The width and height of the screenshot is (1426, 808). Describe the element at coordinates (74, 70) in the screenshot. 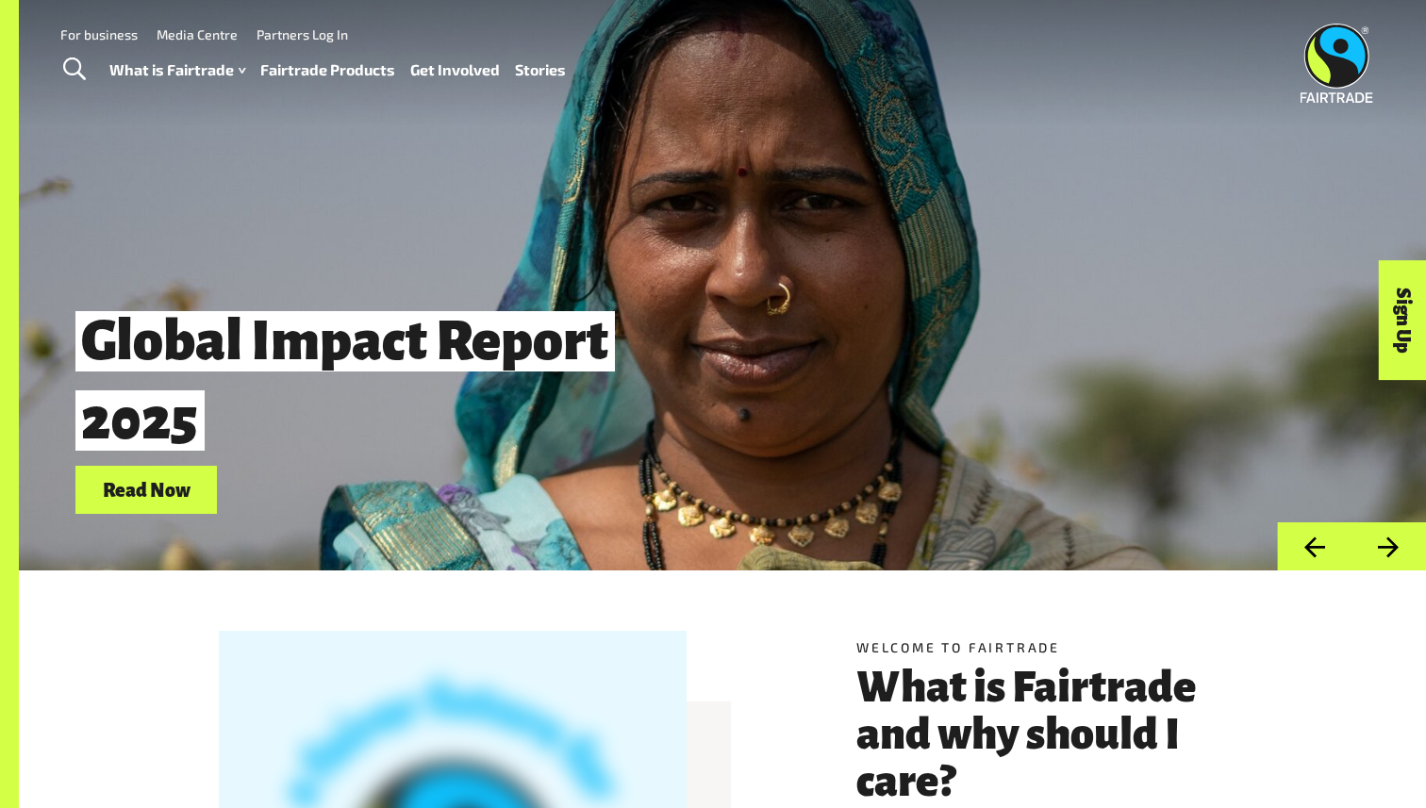

I see `a: Toggle Search` at that location.